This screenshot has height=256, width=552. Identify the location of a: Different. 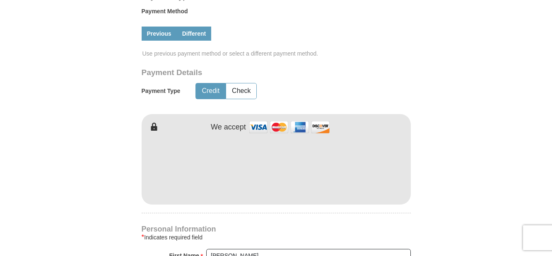
(194, 34).